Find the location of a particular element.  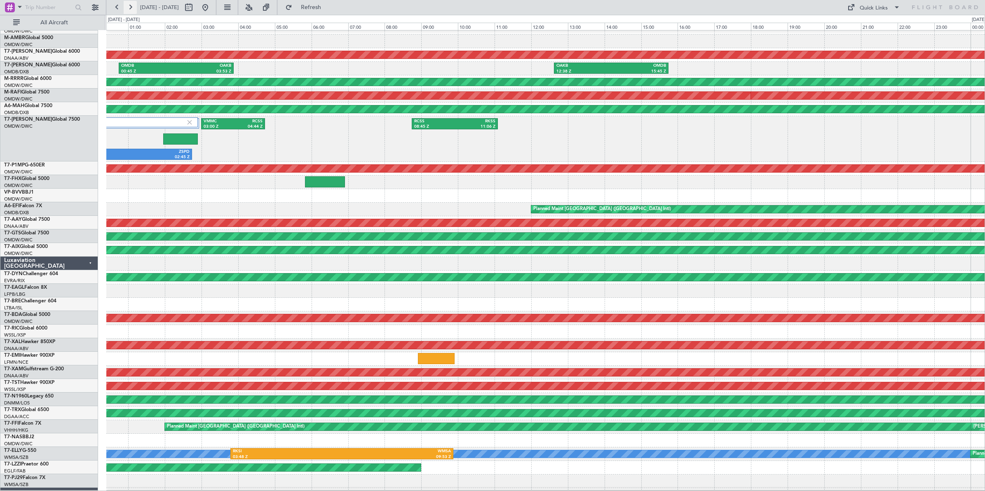

a: T7-LZZIPraetor 600 is located at coordinates (26, 464).